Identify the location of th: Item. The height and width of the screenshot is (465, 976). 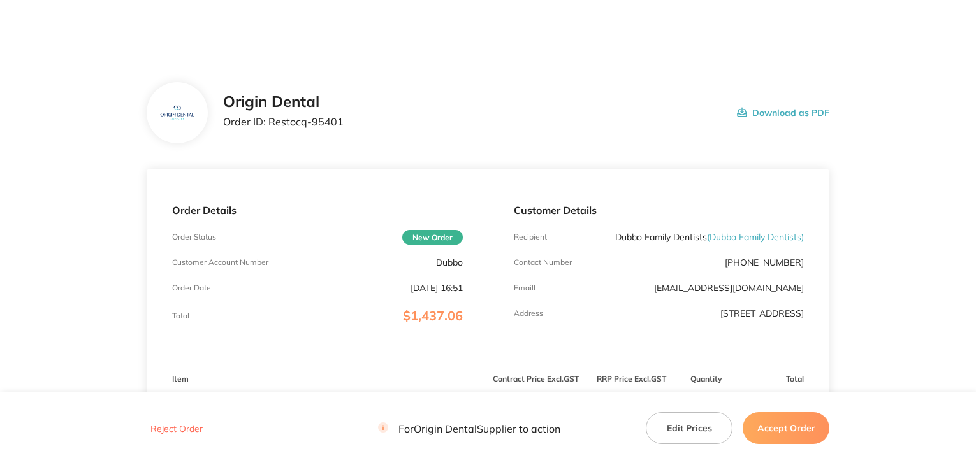
(317, 379).